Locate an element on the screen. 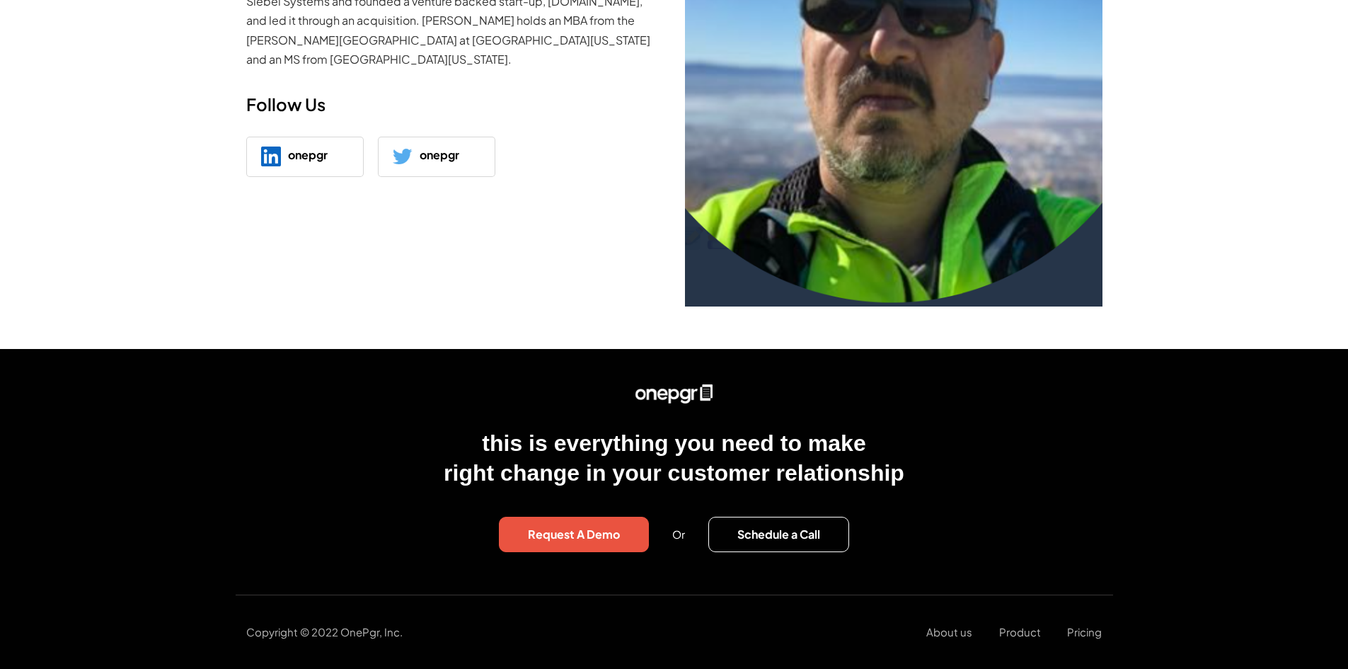 Image resolution: width=1348 pixels, height=669 pixels. p: Copyright © 2022 OnePgr, Inc. is located at coordinates (382, 632).